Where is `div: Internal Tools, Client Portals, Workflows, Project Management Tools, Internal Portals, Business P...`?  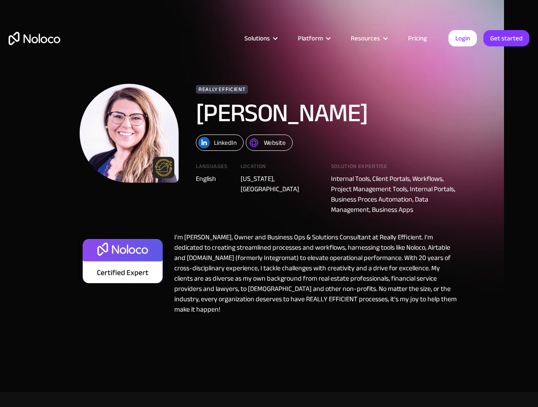 div: Internal Tools, Client Portals, Workflows, Project Management Tools, Internal Portals, Business P... is located at coordinates (394, 194).